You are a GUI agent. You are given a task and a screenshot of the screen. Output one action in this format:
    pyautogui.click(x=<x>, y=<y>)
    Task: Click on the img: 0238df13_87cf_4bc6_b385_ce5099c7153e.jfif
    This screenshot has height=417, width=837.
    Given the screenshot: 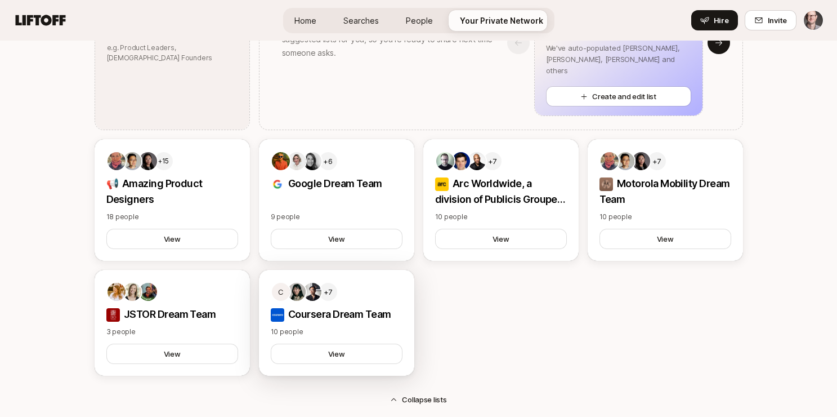 What is the action you would take?
    pyautogui.click(x=445, y=161)
    